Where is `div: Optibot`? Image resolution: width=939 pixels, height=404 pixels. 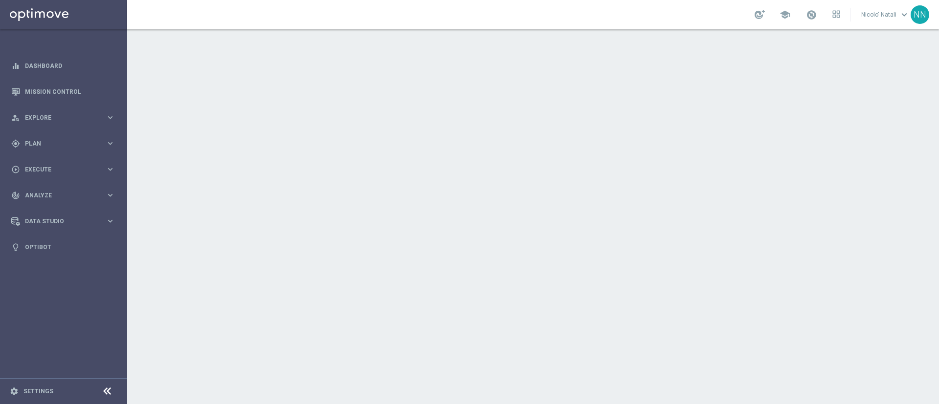 div: Optibot is located at coordinates (63, 247).